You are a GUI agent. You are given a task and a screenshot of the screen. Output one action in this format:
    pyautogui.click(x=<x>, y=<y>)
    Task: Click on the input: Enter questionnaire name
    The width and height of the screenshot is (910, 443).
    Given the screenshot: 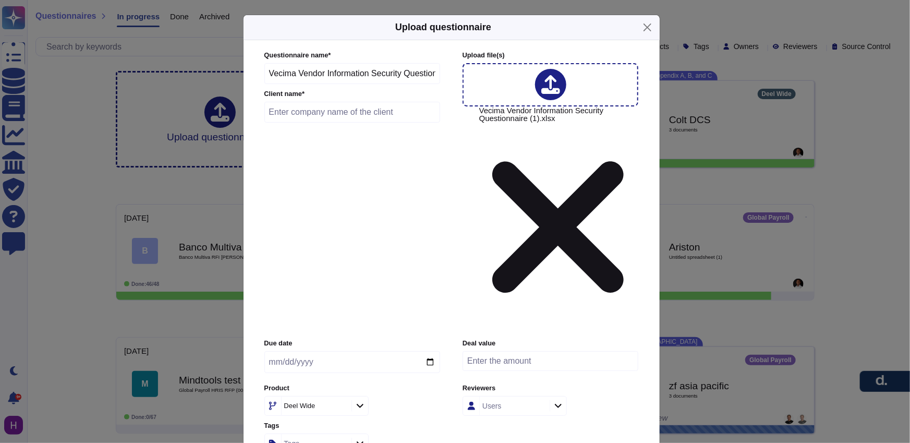 What is the action you would take?
    pyautogui.click(x=353, y=74)
    